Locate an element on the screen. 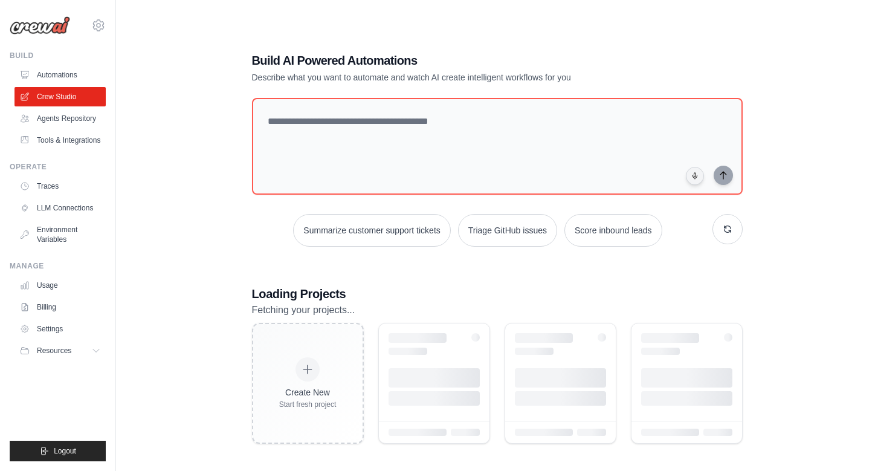  div: Create New is located at coordinates (307, 392).